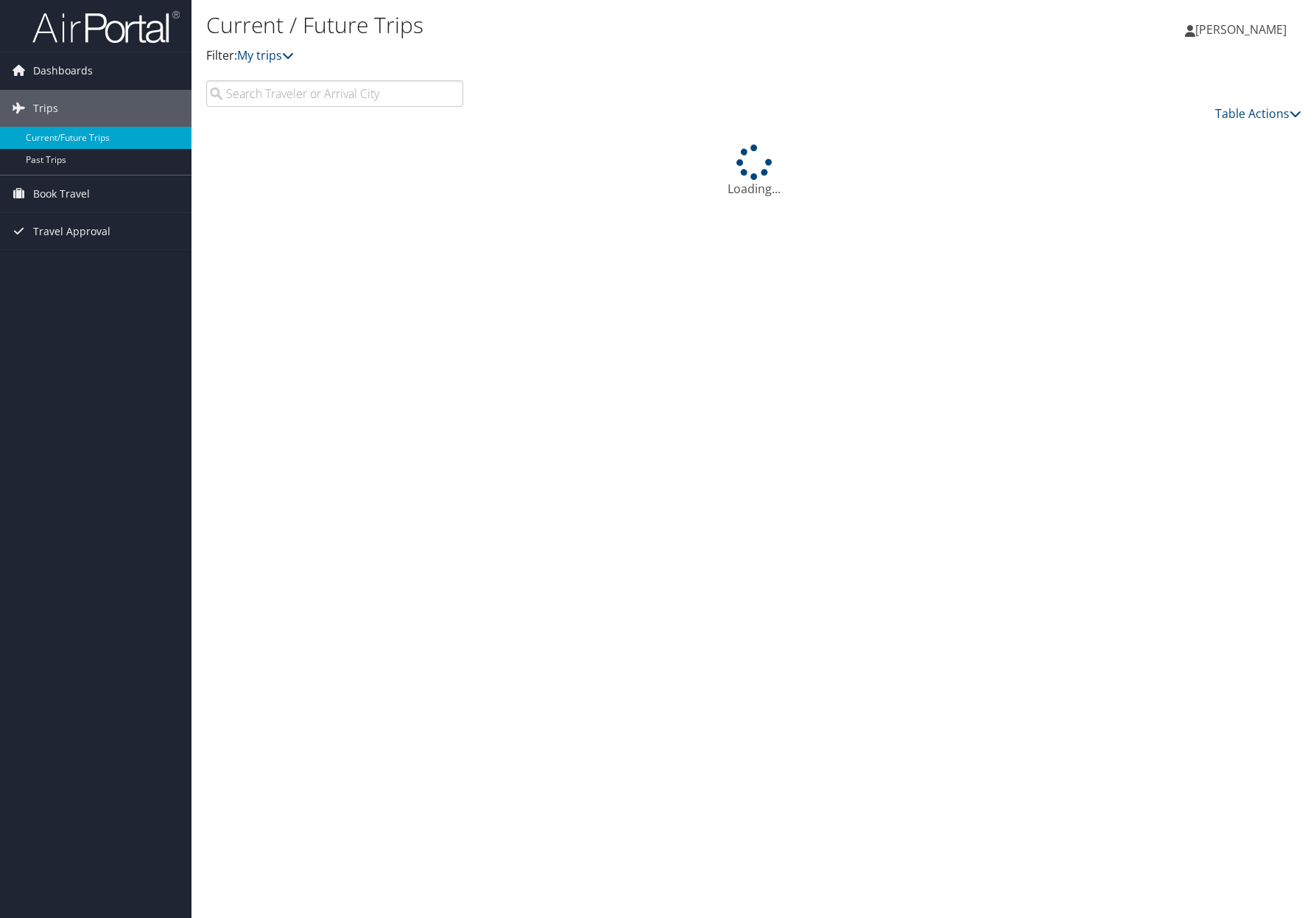  I want to click on span: Trips, so click(46, 108).